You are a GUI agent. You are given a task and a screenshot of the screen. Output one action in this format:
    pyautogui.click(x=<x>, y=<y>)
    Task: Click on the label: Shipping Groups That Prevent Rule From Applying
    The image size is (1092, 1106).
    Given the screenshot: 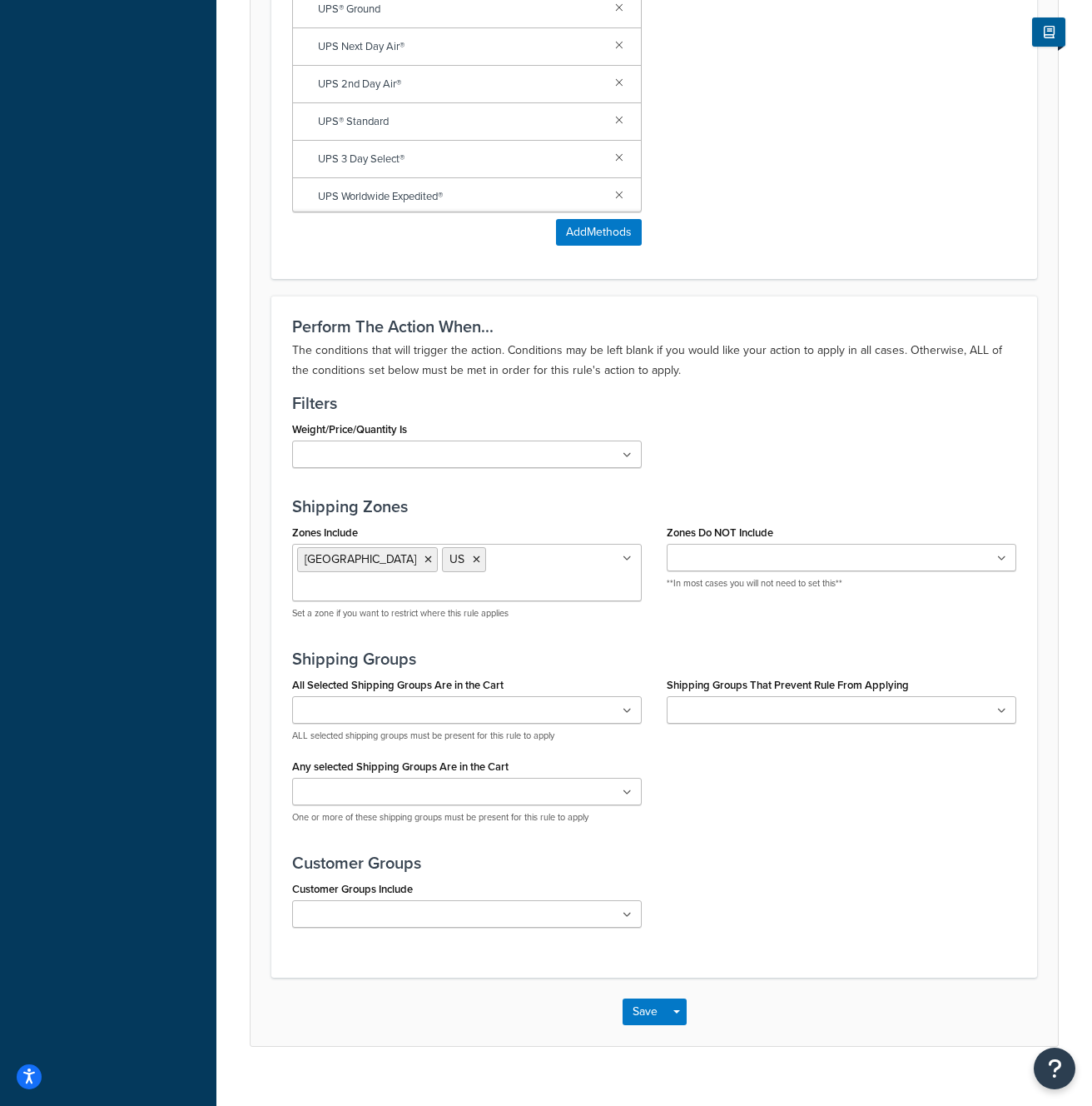 What is the action you would take?
    pyautogui.click(x=788, y=684)
    